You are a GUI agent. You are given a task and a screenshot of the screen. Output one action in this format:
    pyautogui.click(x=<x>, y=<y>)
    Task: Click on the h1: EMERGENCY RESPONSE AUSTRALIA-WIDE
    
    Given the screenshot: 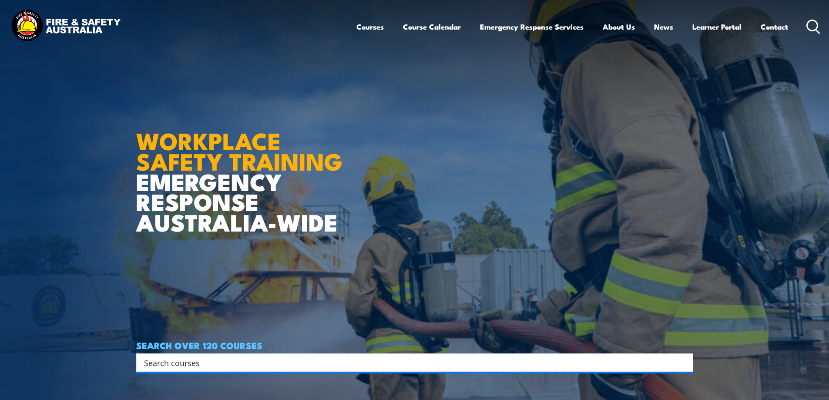 What is the action you would take?
    pyautogui.click(x=242, y=170)
    